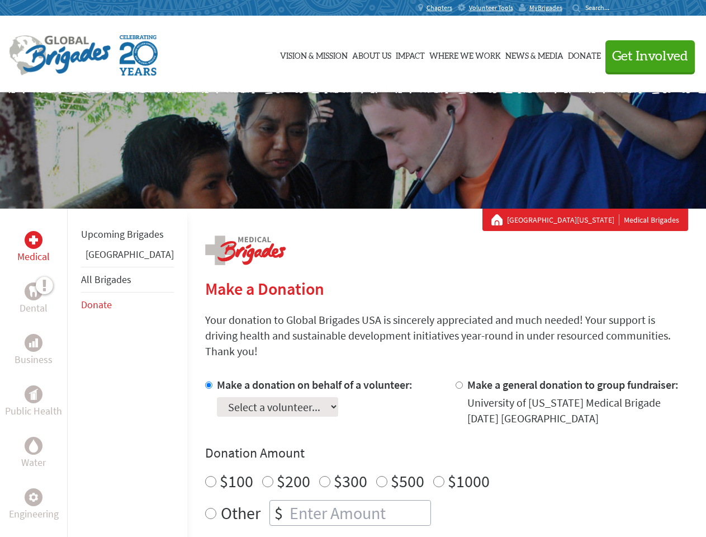 The height and width of the screenshot is (537, 706). Describe the element at coordinates (245, 250) in the screenshot. I see `img: logo-medical.png` at that location.